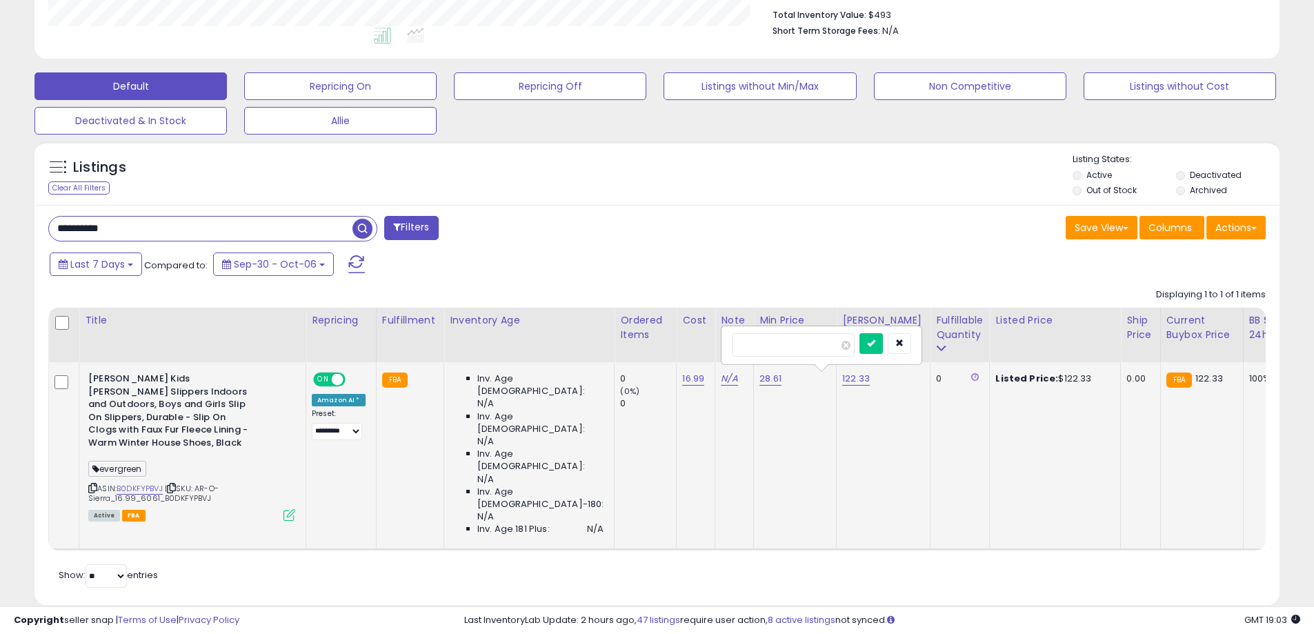  Describe the element at coordinates (192, 446) in the screenshot. I see `div: ASIN:` at that location.